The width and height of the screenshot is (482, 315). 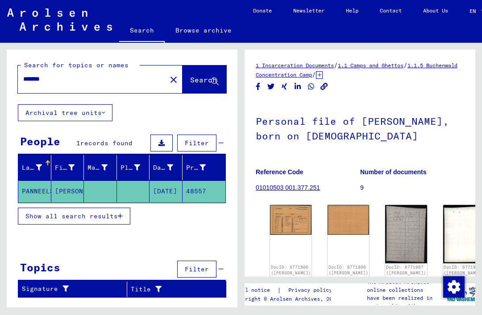 What do you see at coordinates (174, 80) in the screenshot?
I see `mat-icon: close` at bounding box center [174, 80].